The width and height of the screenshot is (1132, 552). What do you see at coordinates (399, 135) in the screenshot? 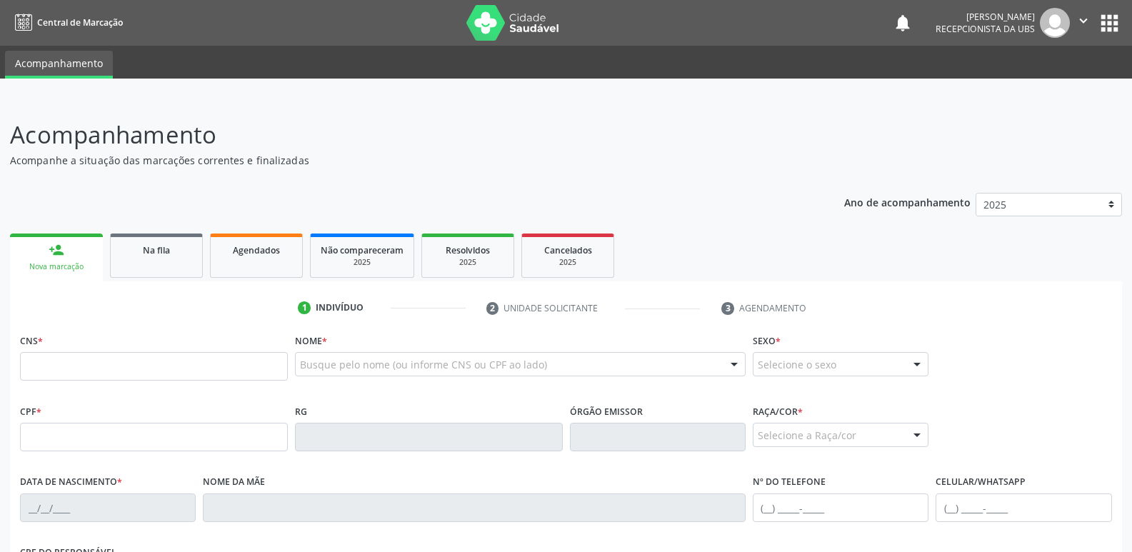
I see `p: Acompanhamento` at bounding box center [399, 135].